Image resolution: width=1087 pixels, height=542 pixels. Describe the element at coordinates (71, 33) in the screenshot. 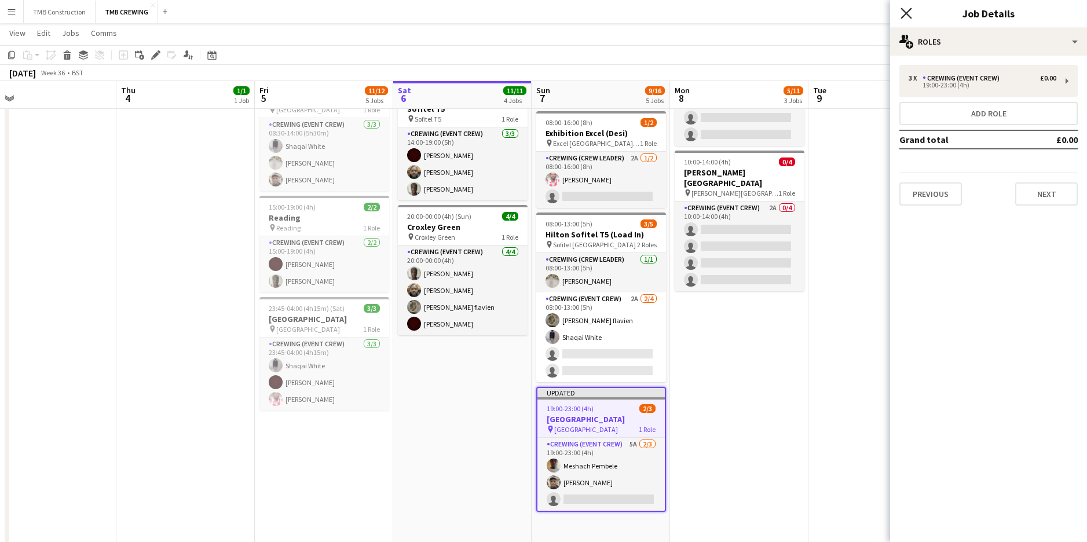

I see `span: Jobs` at that location.